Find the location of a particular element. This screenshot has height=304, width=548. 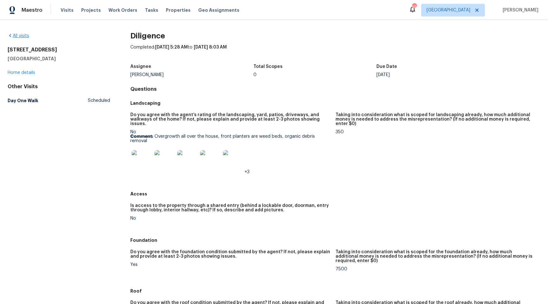

a: Day One WalkScheduled is located at coordinates (59, 101).